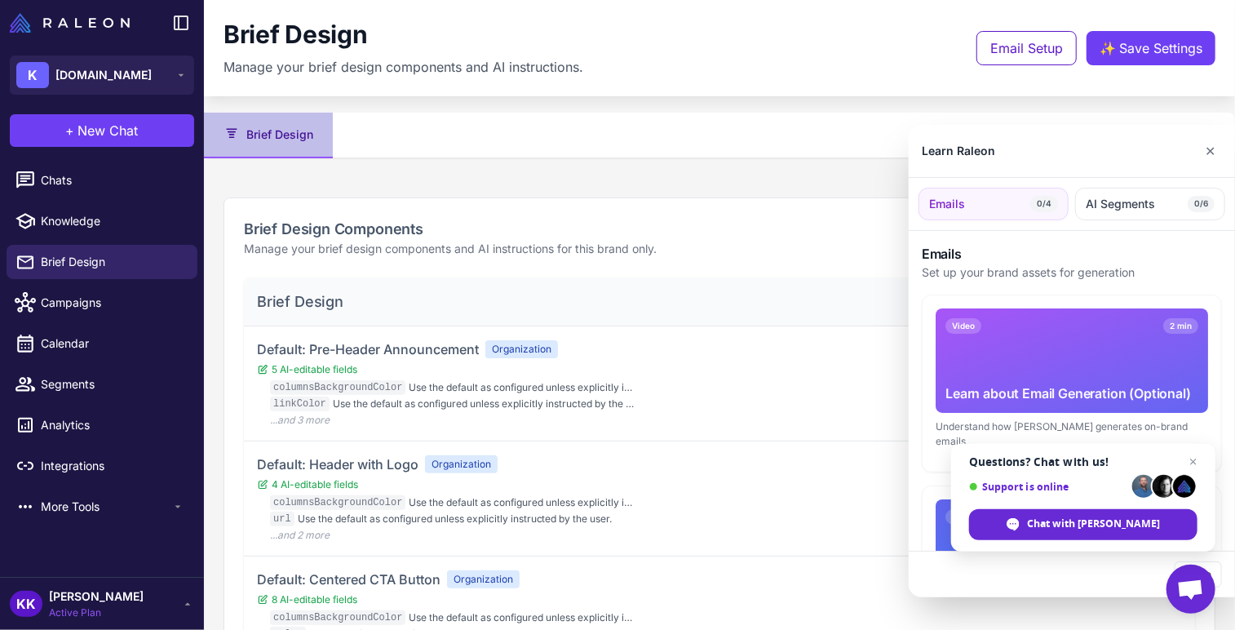 This screenshot has width=1235, height=630. I want to click on p: Set up your brand assets for generation, so click(1071, 272).